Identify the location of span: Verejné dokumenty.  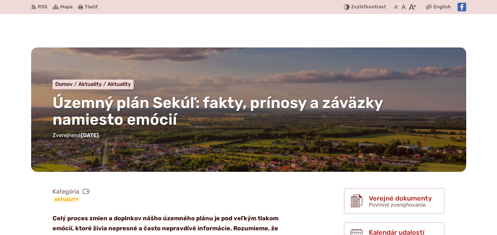
(400, 198).